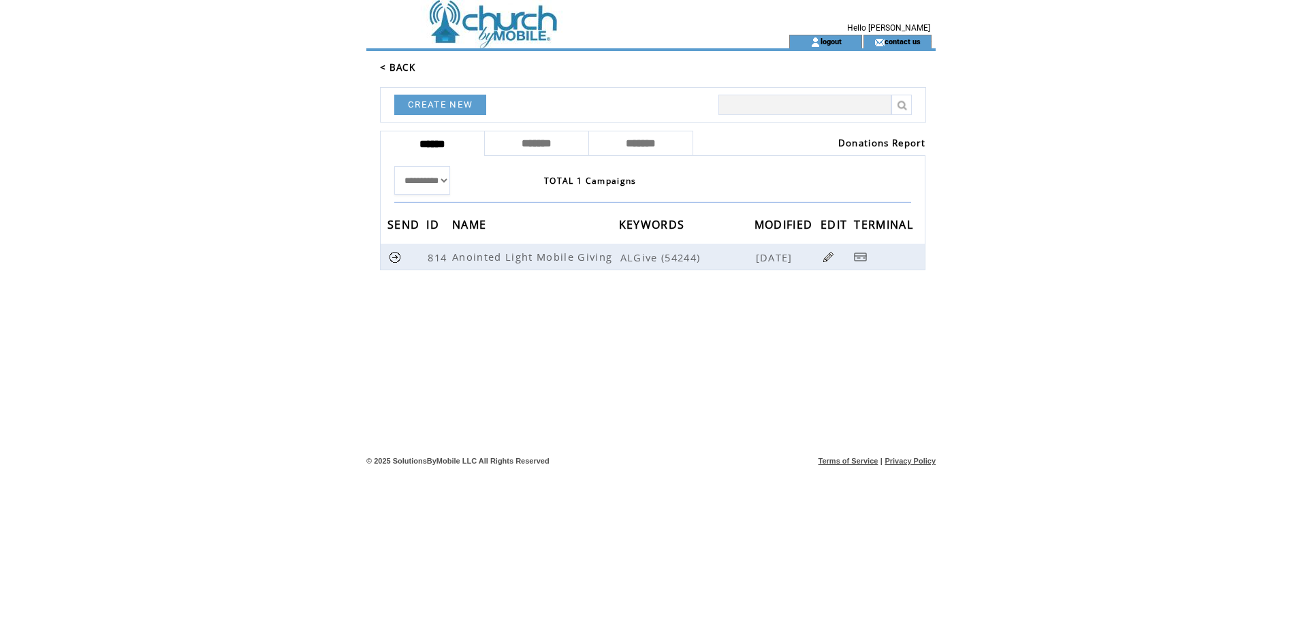 This screenshot has height=629, width=1302. What do you see at coordinates (848, 461) in the screenshot?
I see `a: Terms of Service` at bounding box center [848, 461].